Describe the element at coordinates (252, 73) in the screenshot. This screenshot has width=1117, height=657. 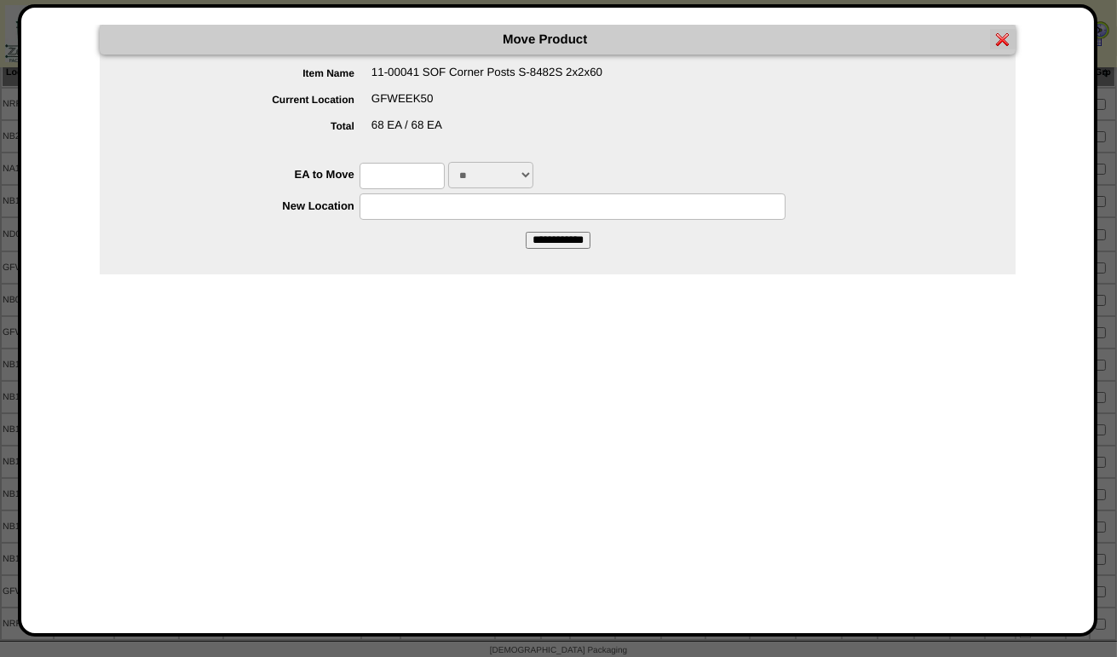
I see `label: Item Name` at that location.